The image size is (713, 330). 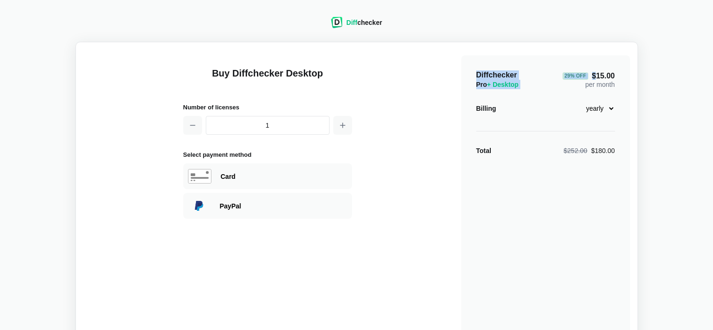 What do you see at coordinates (364, 23) in the screenshot?
I see `div: checker` at bounding box center [364, 23].